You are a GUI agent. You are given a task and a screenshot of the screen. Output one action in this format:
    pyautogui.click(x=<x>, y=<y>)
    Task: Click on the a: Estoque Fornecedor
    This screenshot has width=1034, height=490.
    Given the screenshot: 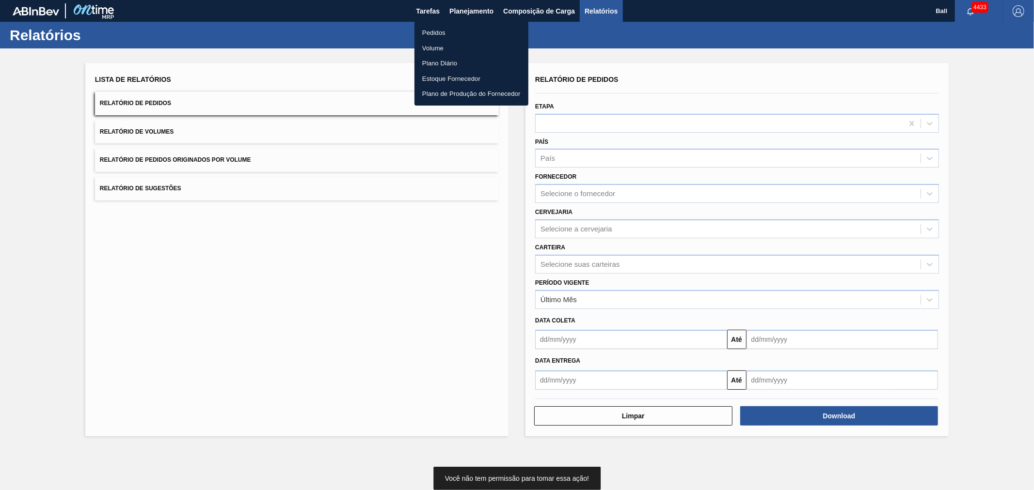 What is the action you would take?
    pyautogui.click(x=471, y=79)
    